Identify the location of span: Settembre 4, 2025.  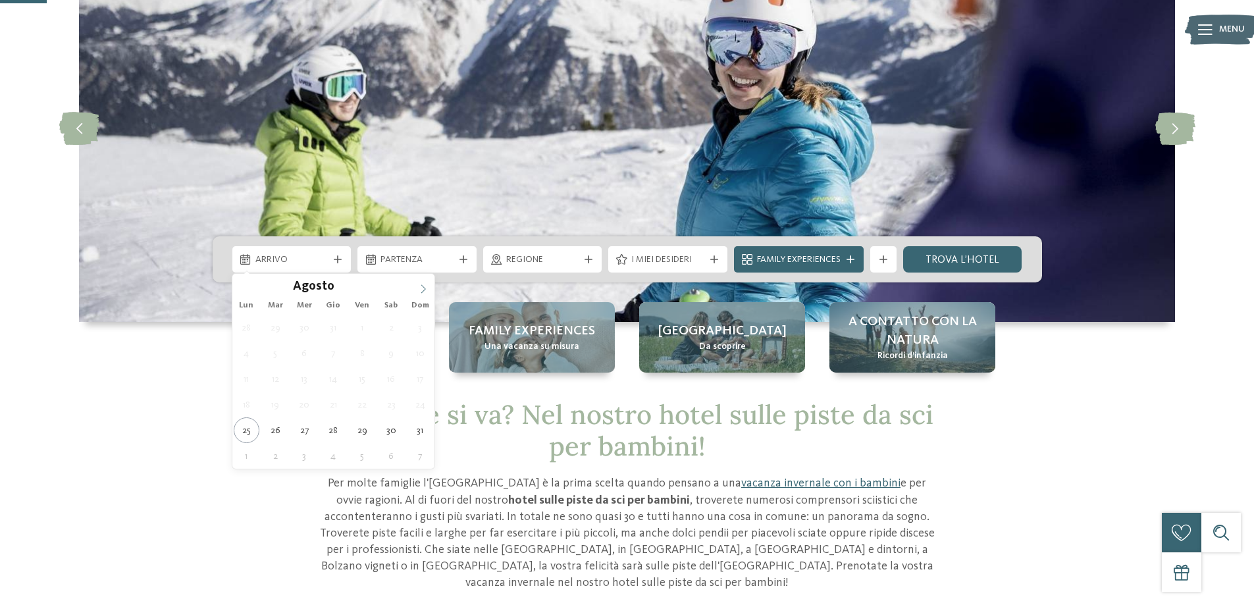
(333, 456).